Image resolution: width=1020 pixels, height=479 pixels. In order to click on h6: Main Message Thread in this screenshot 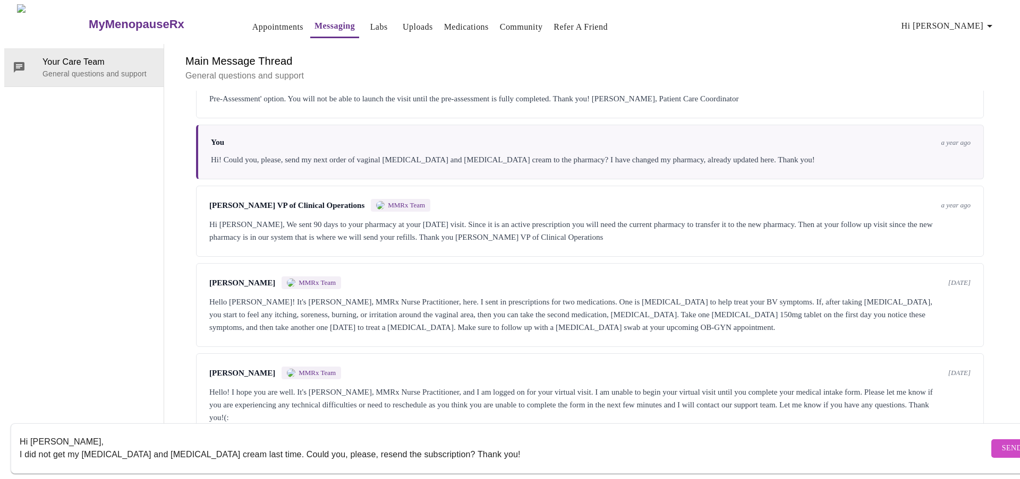, I will do `click(589, 61)`.